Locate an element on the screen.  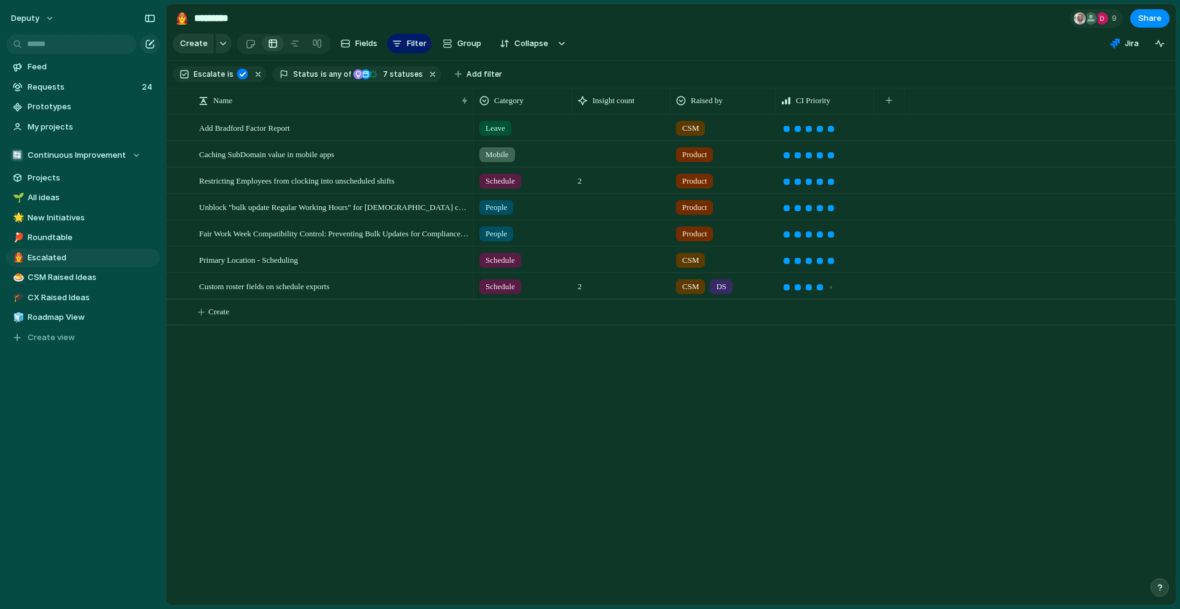
button: Group is located at coordinates (461, 44).